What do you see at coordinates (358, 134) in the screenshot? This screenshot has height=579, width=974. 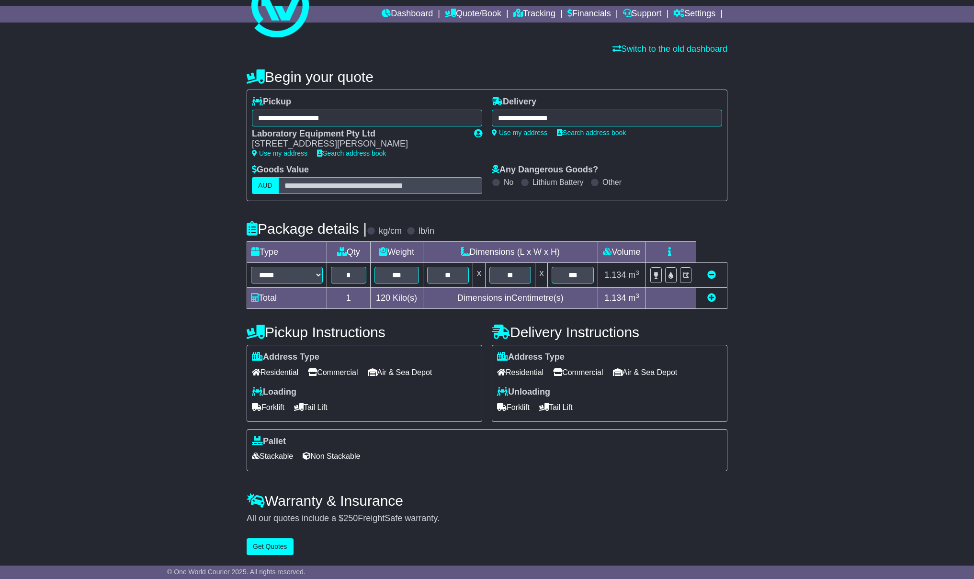 I see `div: Laboratory Equipment Pty Ltd` at bounding box center [358, 134].